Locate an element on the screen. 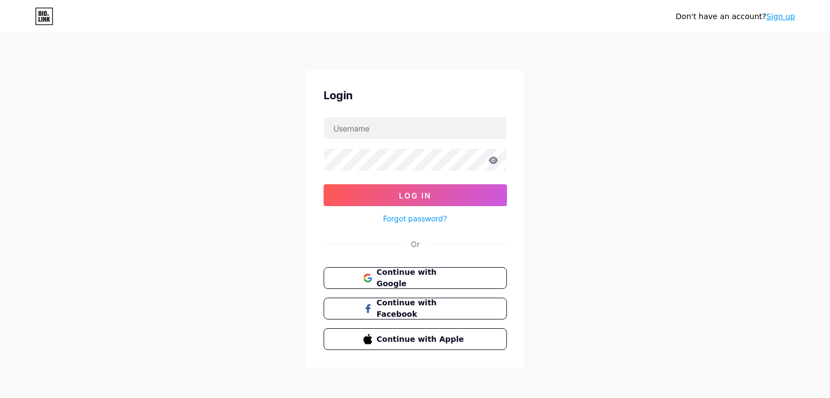 Image resolution: width=830 pixels, height=398 pixels. span: Continue with Apple is located at coordinates (421, 339).